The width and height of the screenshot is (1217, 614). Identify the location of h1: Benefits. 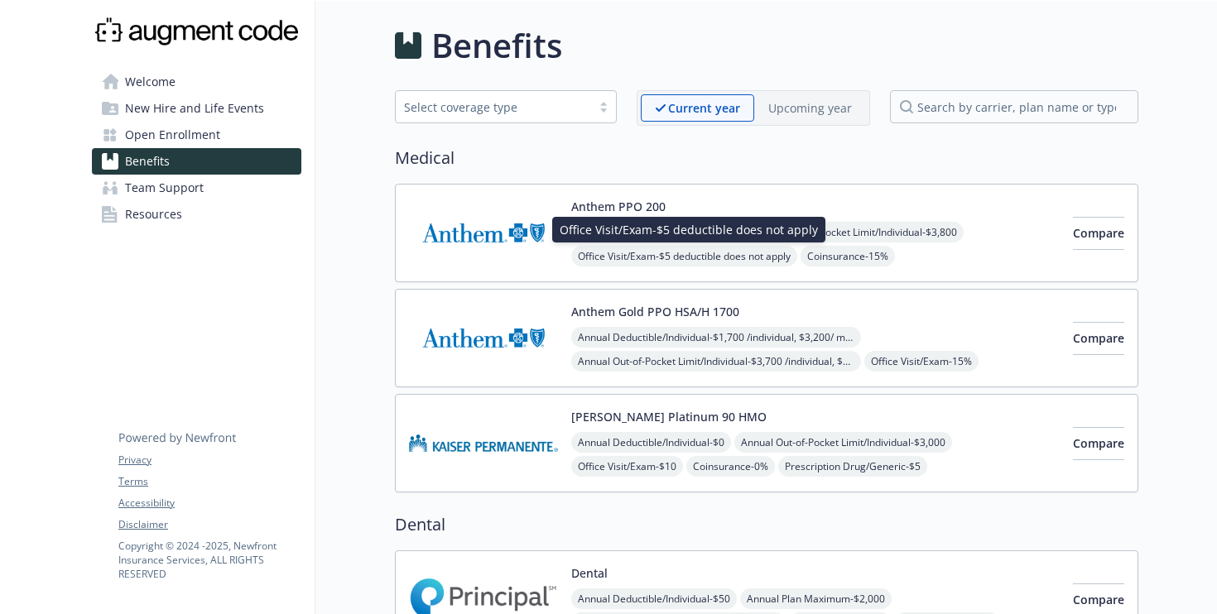
(497, 46).